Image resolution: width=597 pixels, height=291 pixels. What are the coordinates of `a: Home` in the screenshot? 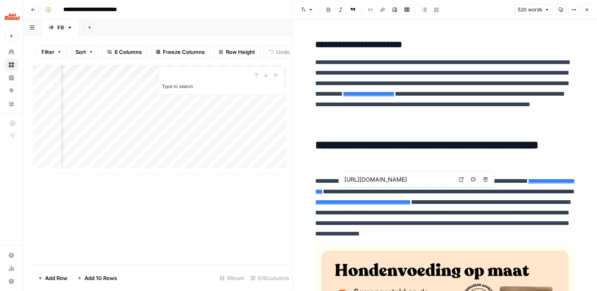 It's located at (11, 52).